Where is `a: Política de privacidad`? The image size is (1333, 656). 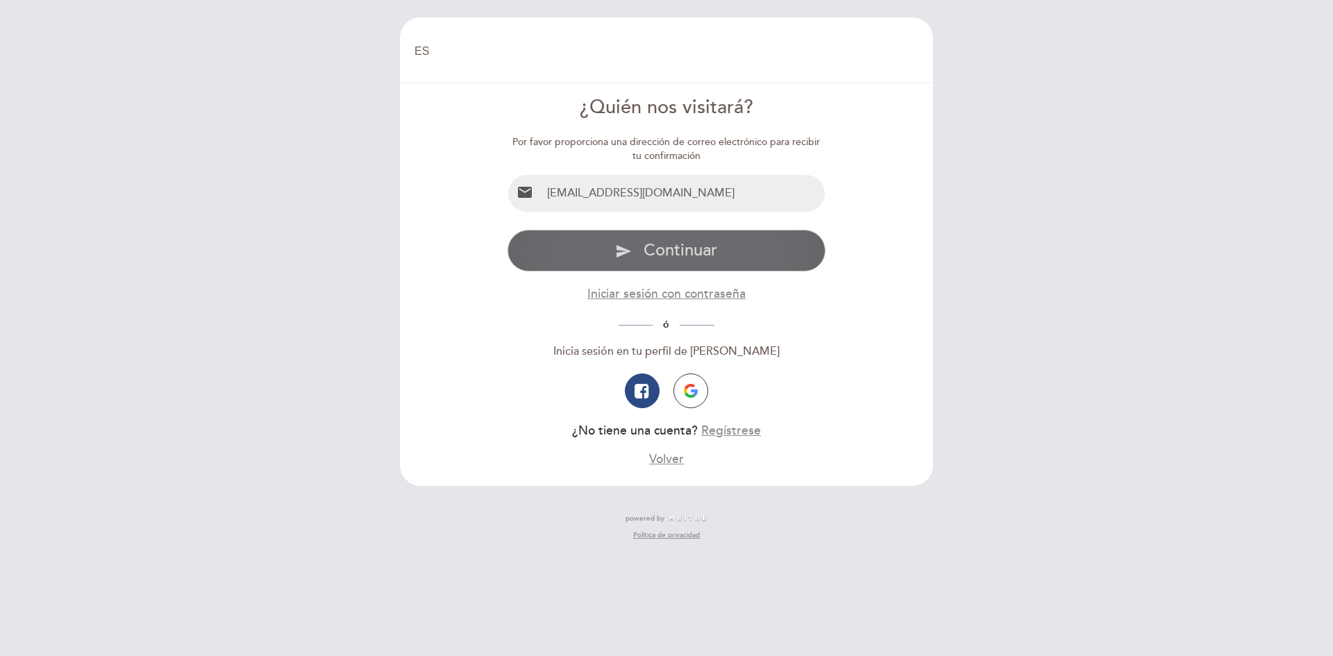
a: Política de privacidad is located at coordinates (667, 535).